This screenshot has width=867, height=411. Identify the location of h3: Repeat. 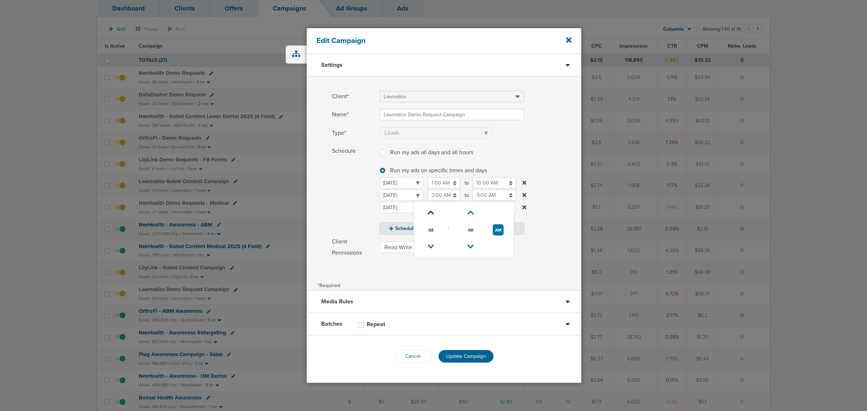
(376, 324).